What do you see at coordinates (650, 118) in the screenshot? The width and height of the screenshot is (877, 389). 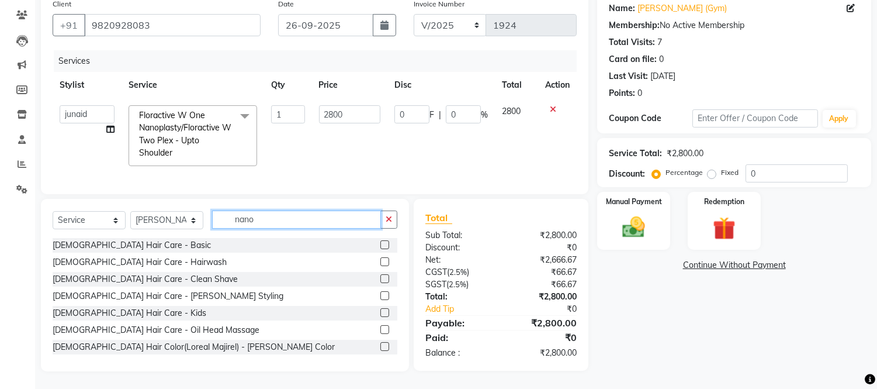 I see `div: Coupon Code` at bounding box center [650, 118].